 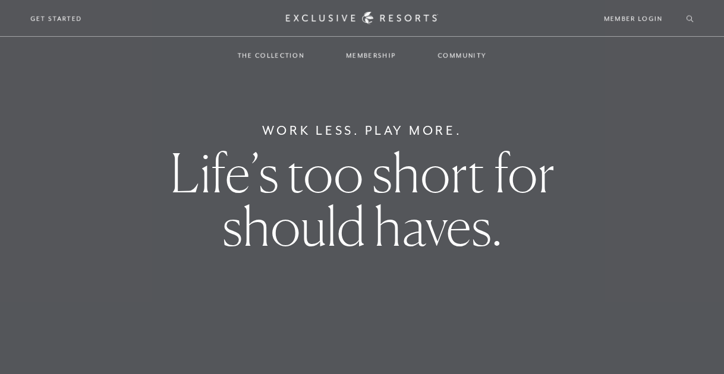 I want to click on a: The Collection, so click(x=270, y=55).